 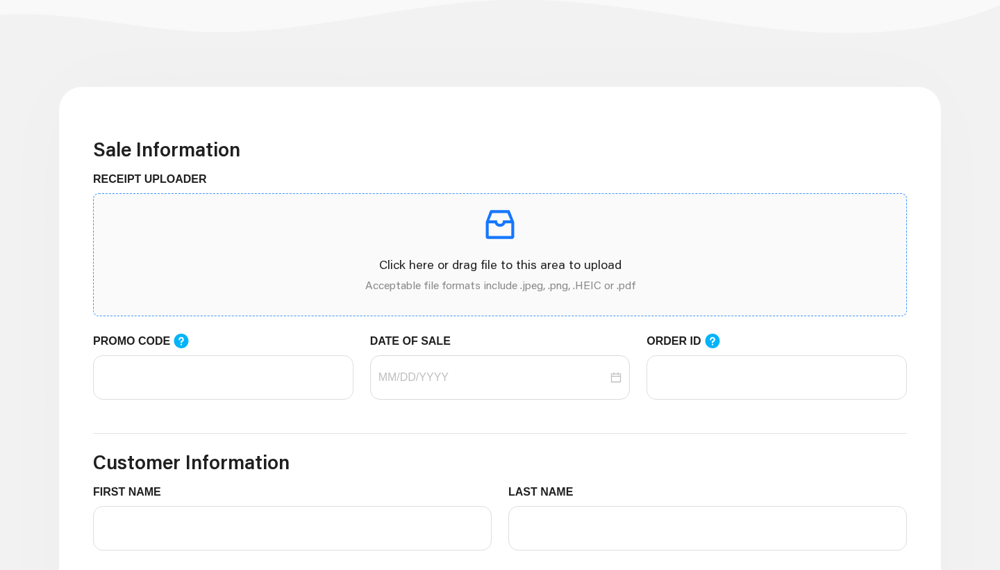 I want to click on p: Acceptable file formats include .jpeg, .png, .HEIC or .pdf, so click(x=500, y=285).